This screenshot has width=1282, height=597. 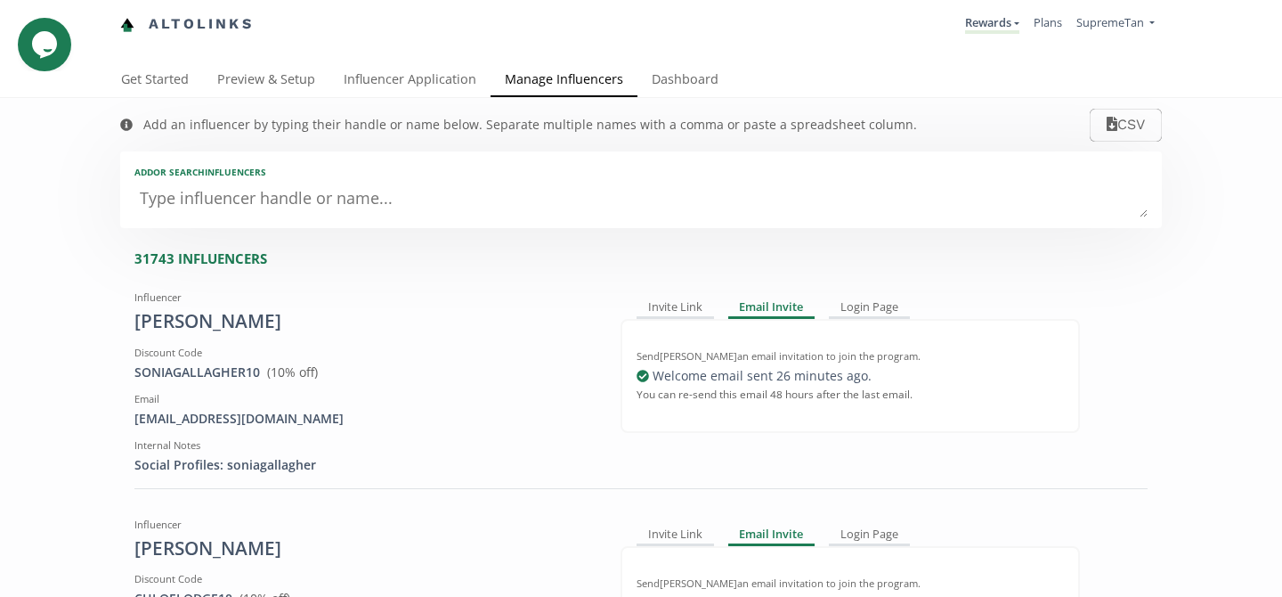 What do you see at coordinates (850, 376) in the screenshot?
I see `div: Welcome email sent 26 minutes ago .` at bounding box center [850, 376].